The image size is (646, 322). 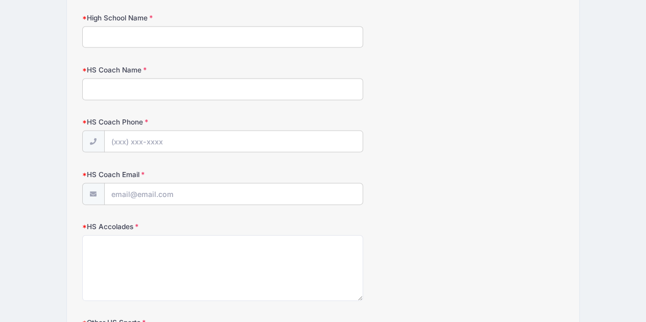 I want to click on label: HS Coach Phone, so click(x=162, y=122).